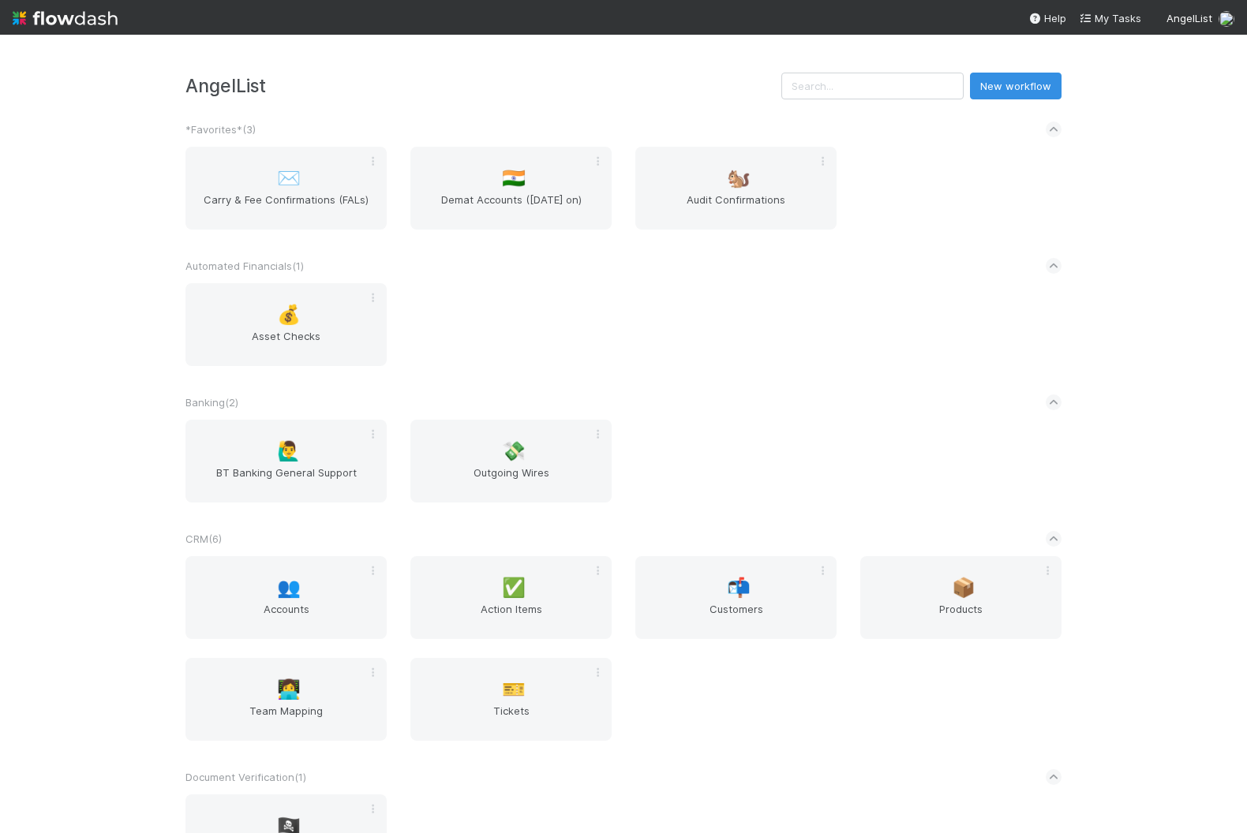  I want to click on a: 👩‍💻Team Mapping, so click(286, 699).